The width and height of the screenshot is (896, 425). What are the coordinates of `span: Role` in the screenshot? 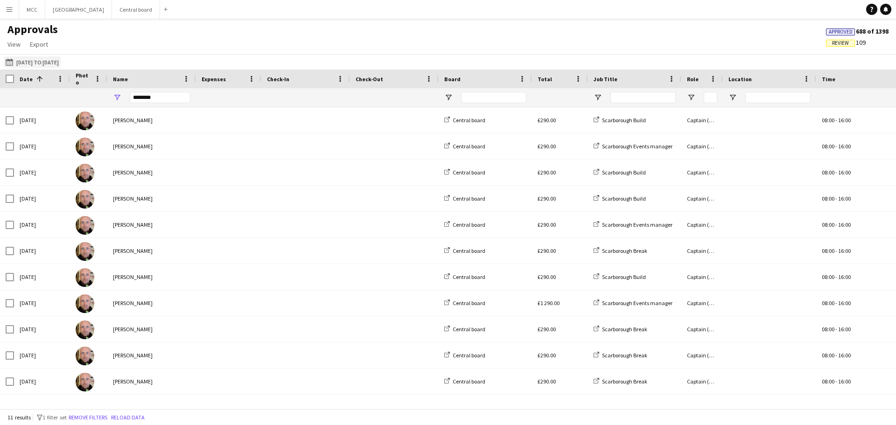 It's located at (692, 79).